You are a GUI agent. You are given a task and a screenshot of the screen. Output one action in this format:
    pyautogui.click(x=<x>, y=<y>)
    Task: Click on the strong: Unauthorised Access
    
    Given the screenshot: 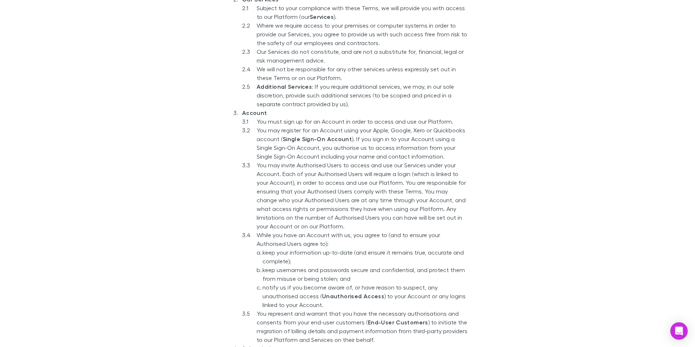 What is the action you would take?
    pyautogui.click(x=353, y=296)
    